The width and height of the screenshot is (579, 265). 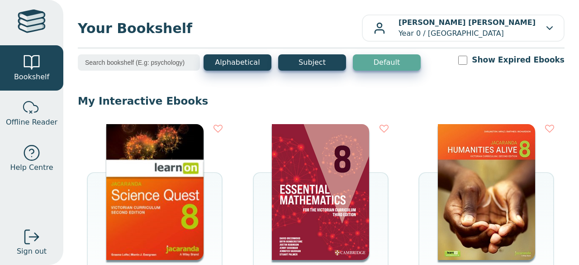 I want to click on span: Help Centre, so click(x=31, y=167).